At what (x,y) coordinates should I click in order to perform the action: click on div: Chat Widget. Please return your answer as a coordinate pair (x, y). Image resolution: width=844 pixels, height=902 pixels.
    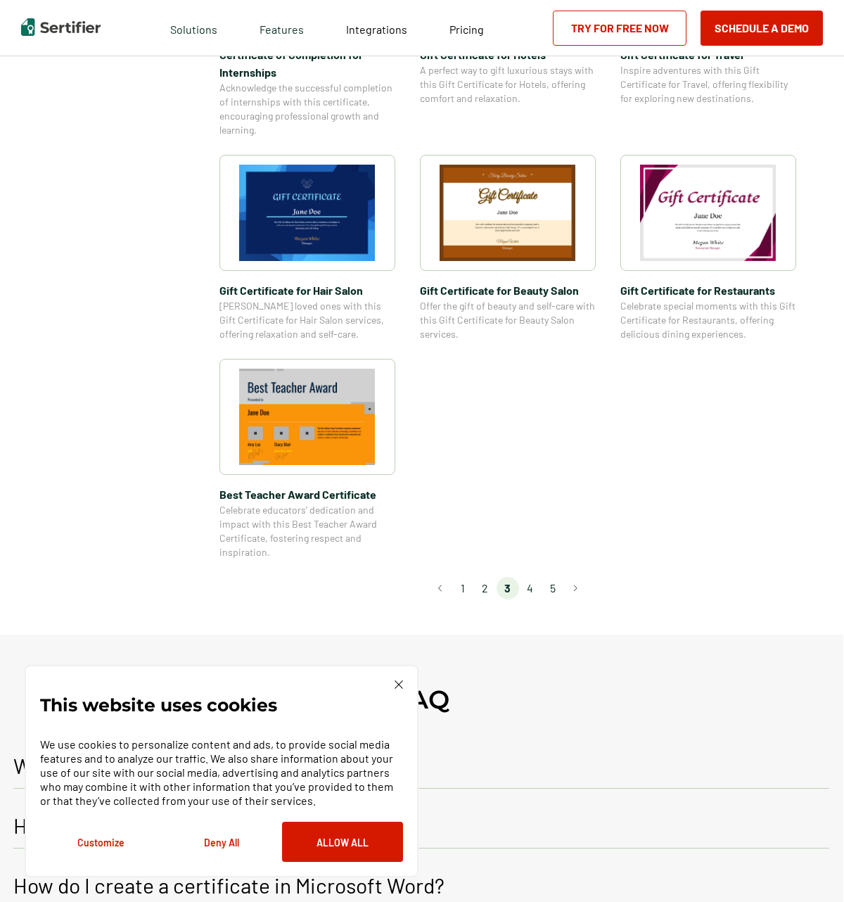
    Looking at the image, I should click on (809, 868).